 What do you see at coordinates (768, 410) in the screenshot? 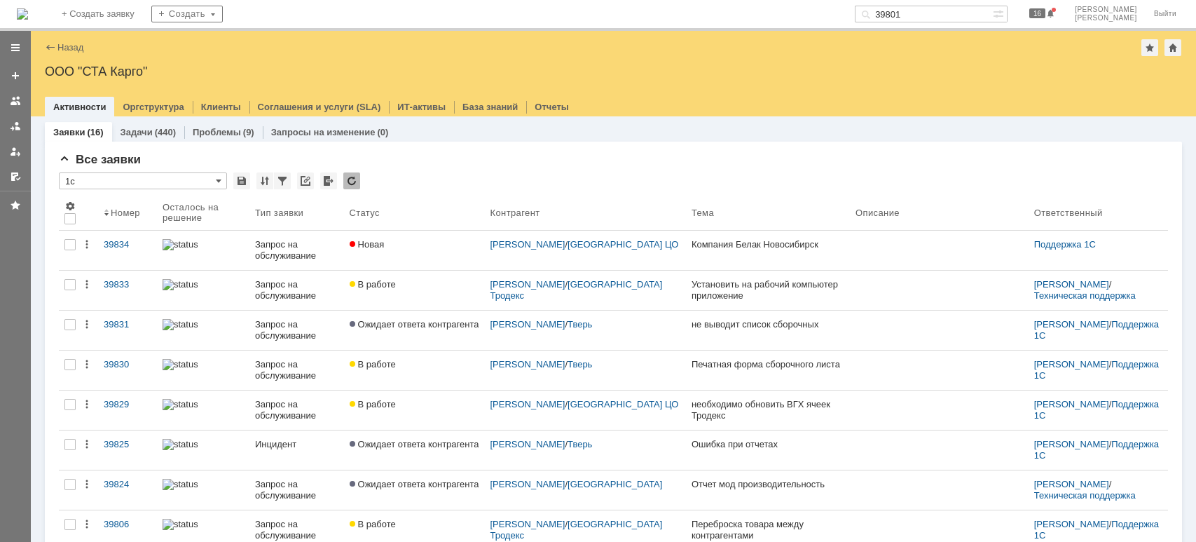
I see `a: необходимо обновить ВГХ ячеек Тродекс` at bounding box center [768, 410].